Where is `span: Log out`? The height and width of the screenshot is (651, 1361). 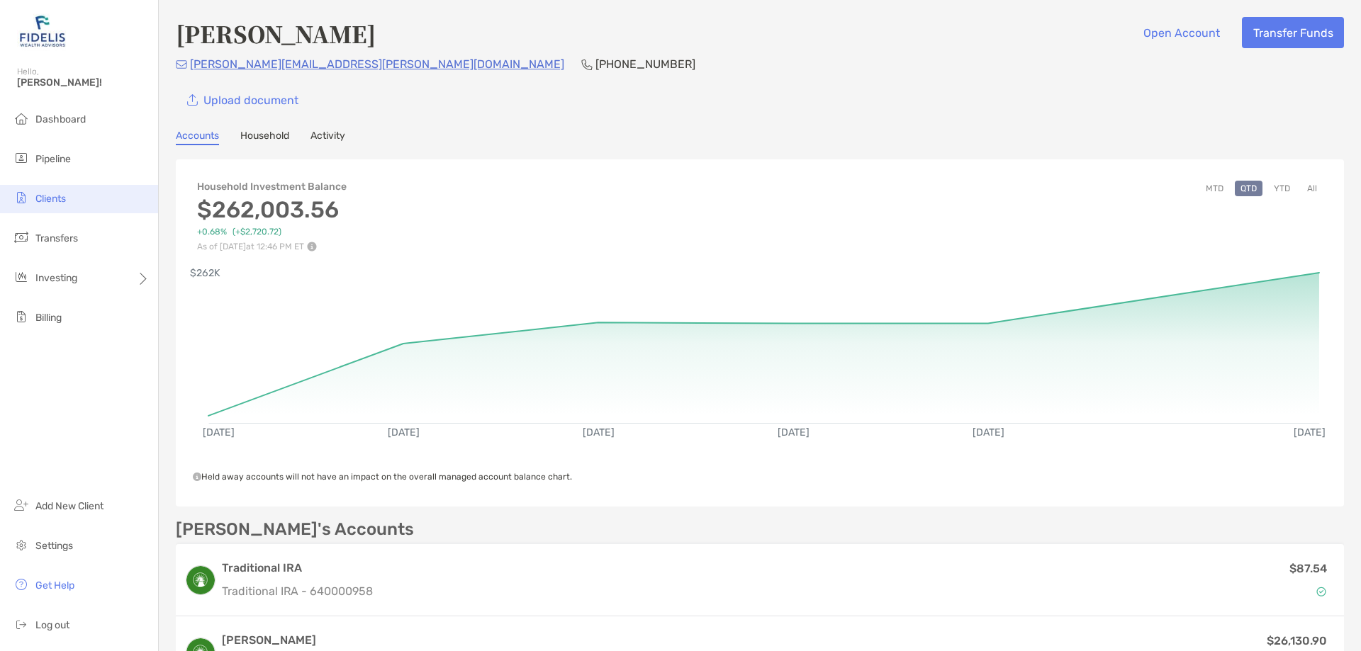 span: Log out is located at coordinates (52, 625).